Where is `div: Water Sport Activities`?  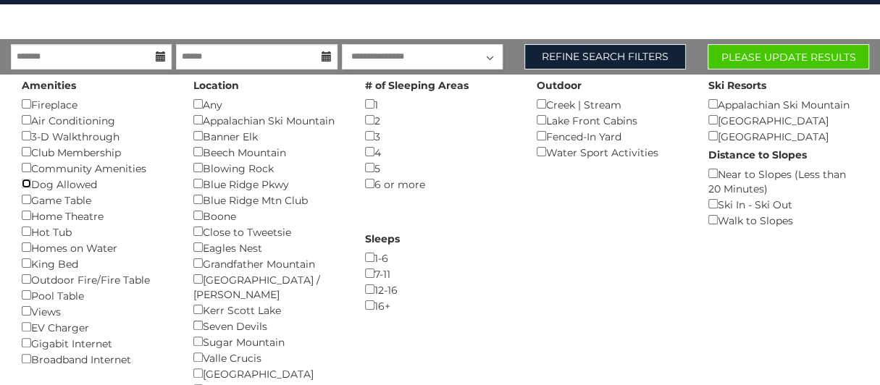 div: Water Sport Activities is located at coordinates (612, 152).